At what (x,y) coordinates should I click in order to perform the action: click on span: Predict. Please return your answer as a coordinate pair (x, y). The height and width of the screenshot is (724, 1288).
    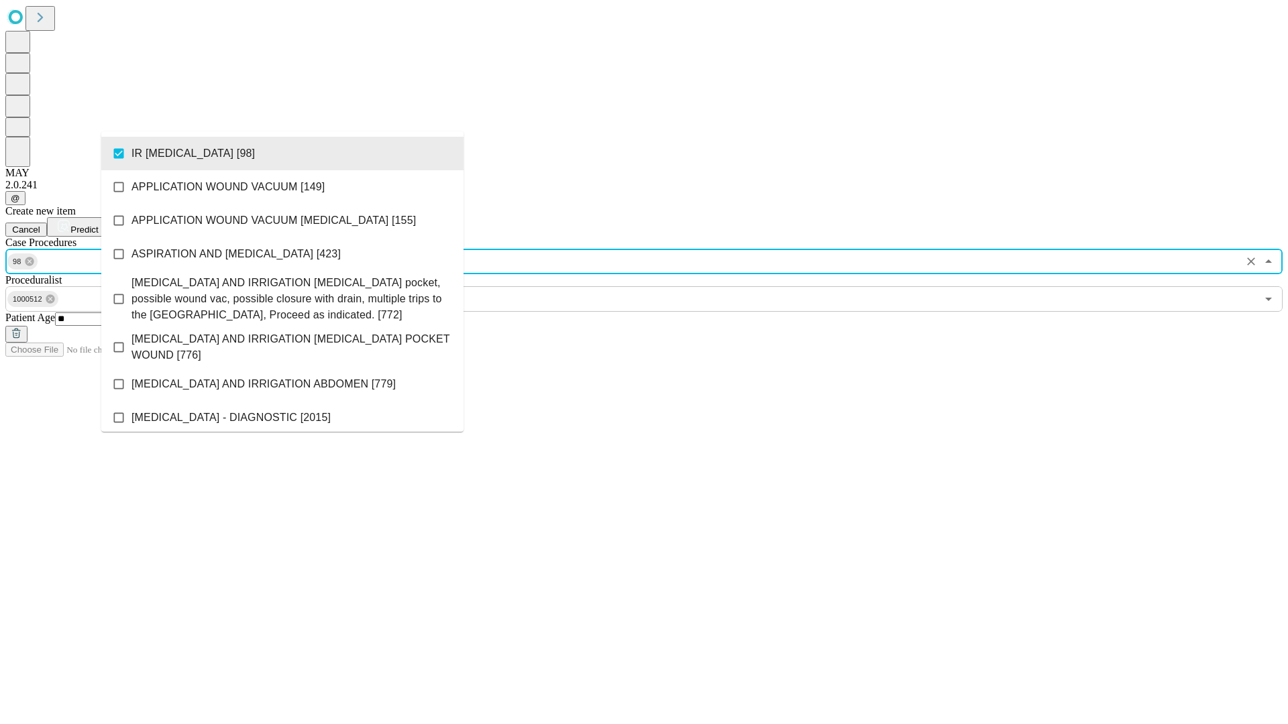
    Looking at the image, I should click on (84, 229).